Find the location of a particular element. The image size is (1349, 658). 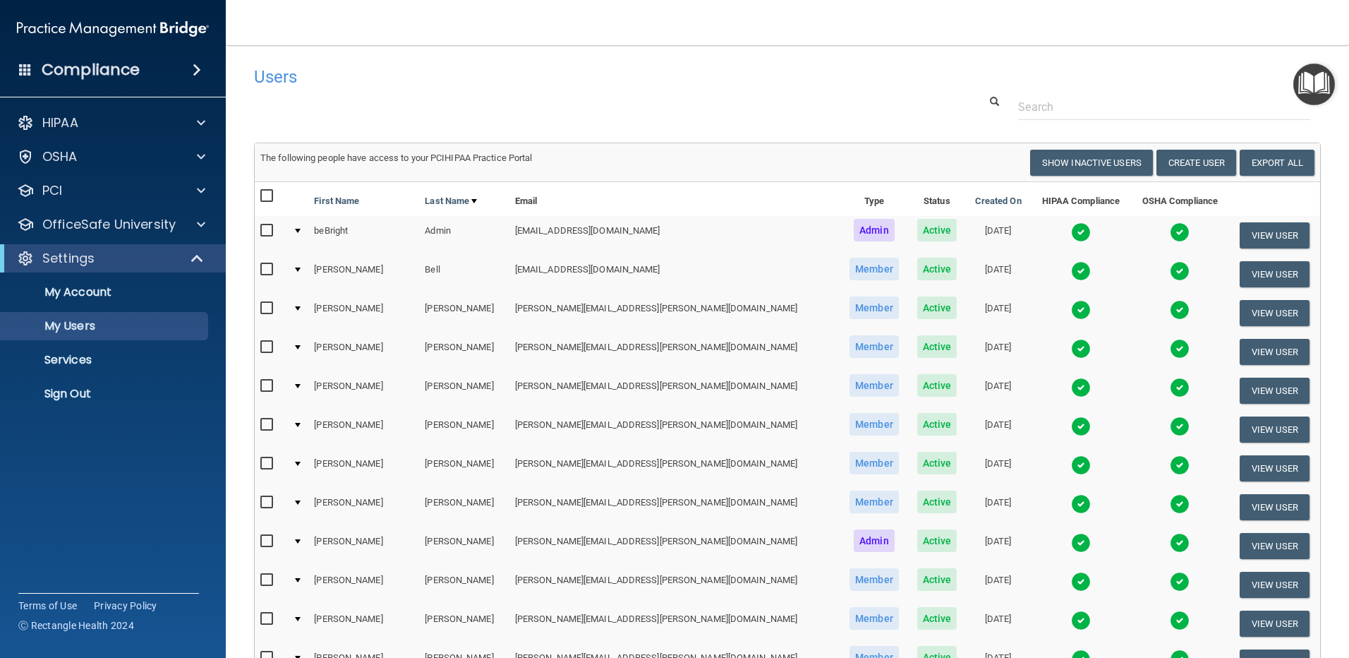

p: Services is located at coordinates (105, 360).